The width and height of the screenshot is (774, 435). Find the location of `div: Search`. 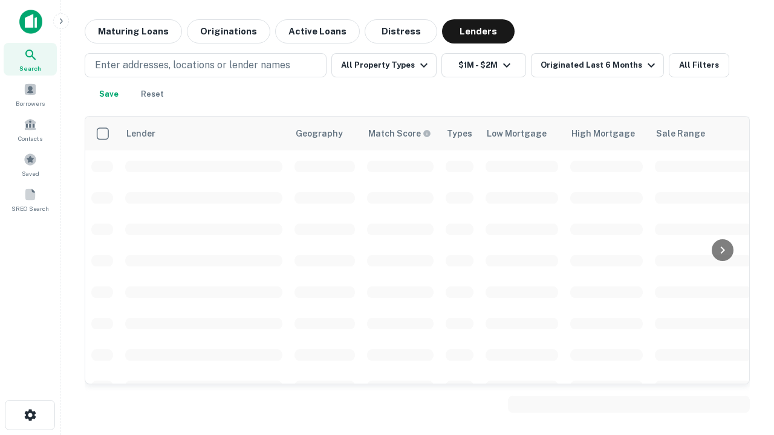

div: Search is located at coordinates (30, 59).